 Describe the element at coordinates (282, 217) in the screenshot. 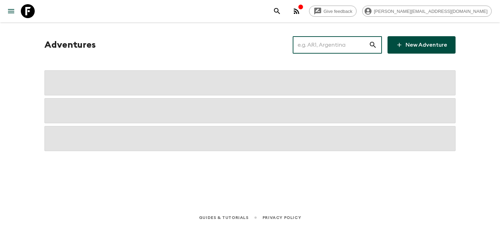

I see `a: Privacy Policy` at that location.